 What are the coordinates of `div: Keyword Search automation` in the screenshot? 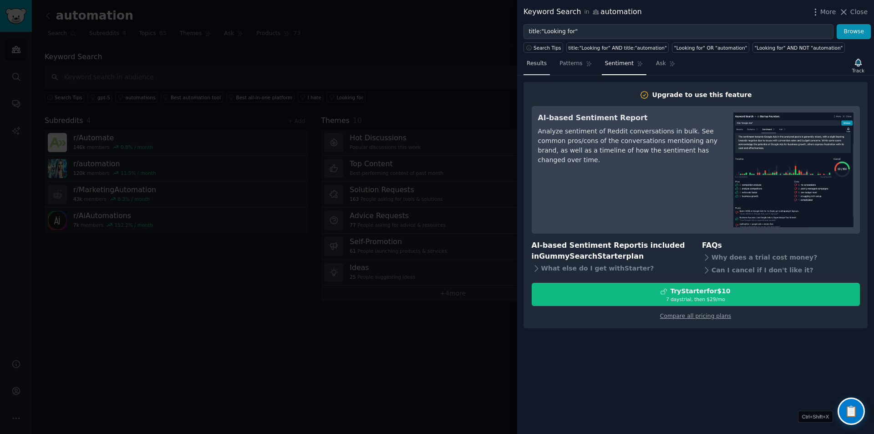 It's located at (583, 12).